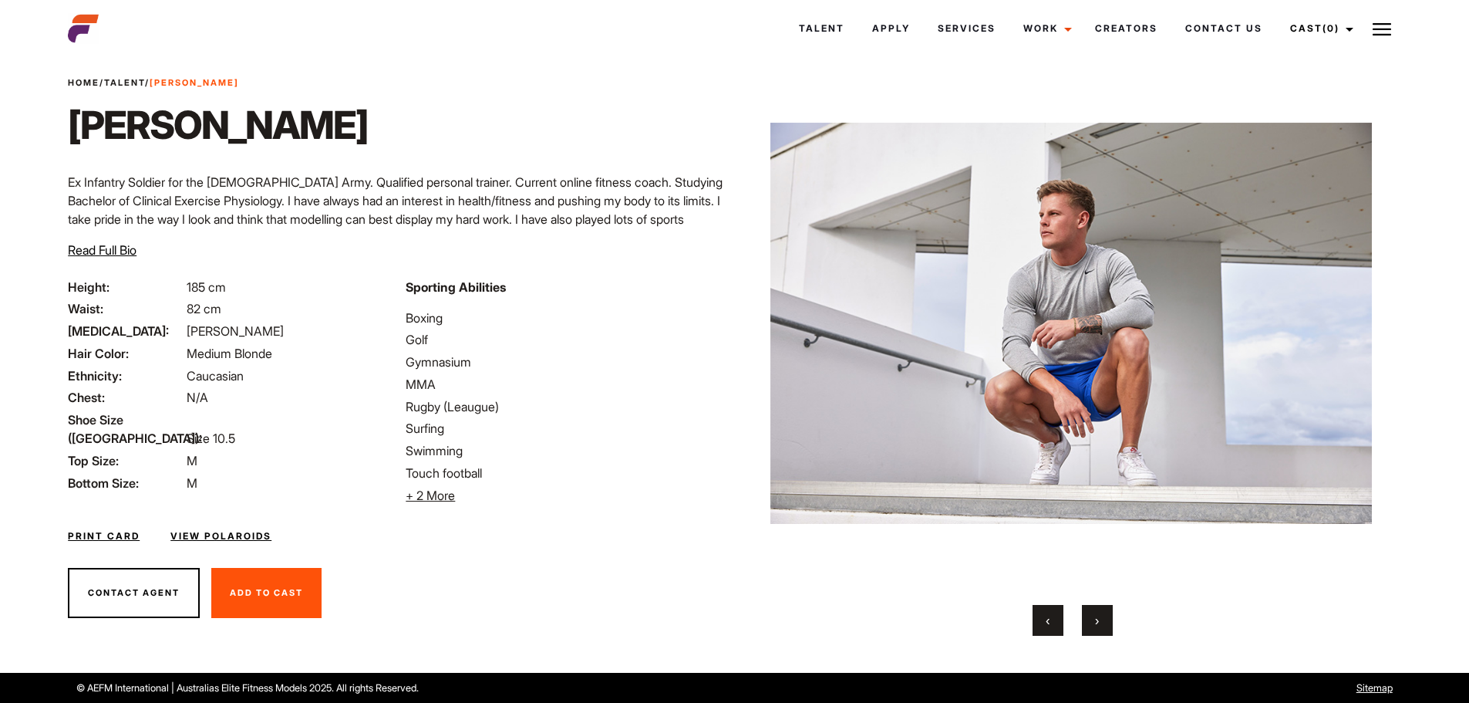 This screenshot has width=1469, height=703. What do you see at coordinates (126, 483) in the screenshot?
I see `span: Bottom Size:` at bounding box center [126, 483].